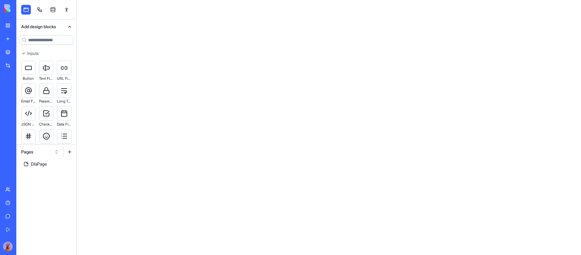 This screenshot has height=255, width=581. Describe the element at coordinates (46, 124) in the screenshot. I see `div: Checkbox` at that location.